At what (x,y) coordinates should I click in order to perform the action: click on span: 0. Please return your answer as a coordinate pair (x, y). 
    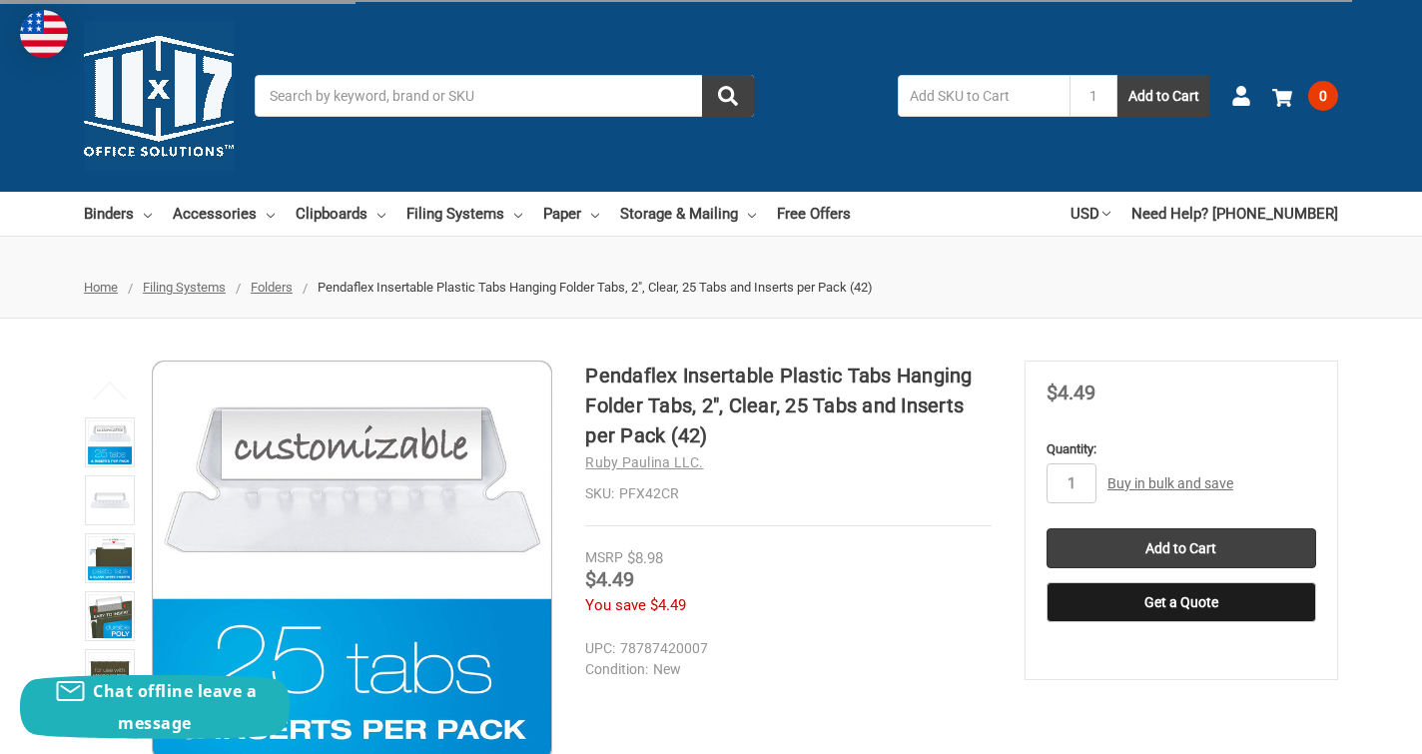
    Looking at the image, I should click on (1323, 96).